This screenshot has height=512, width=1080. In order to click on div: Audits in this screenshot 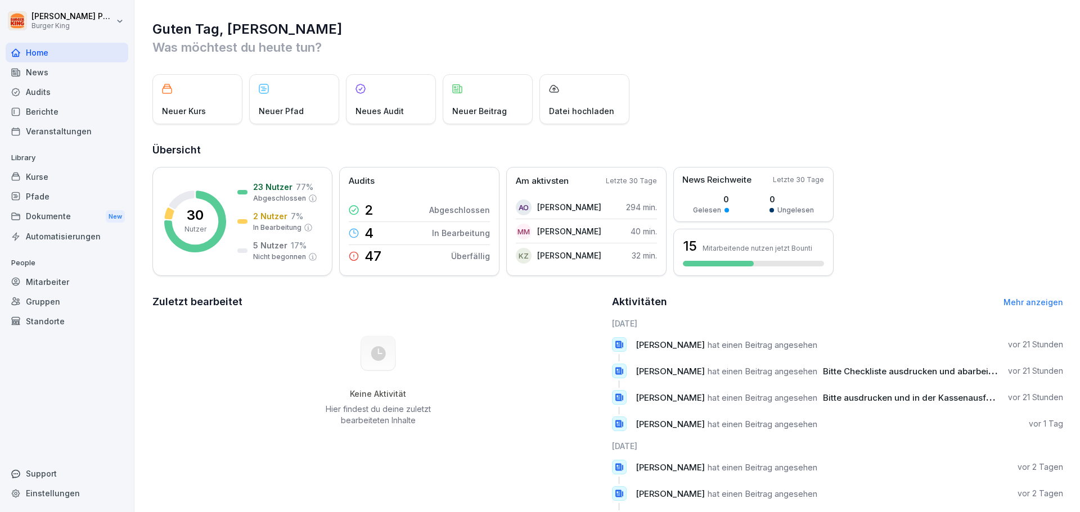, I will do `click(67, 92)`.